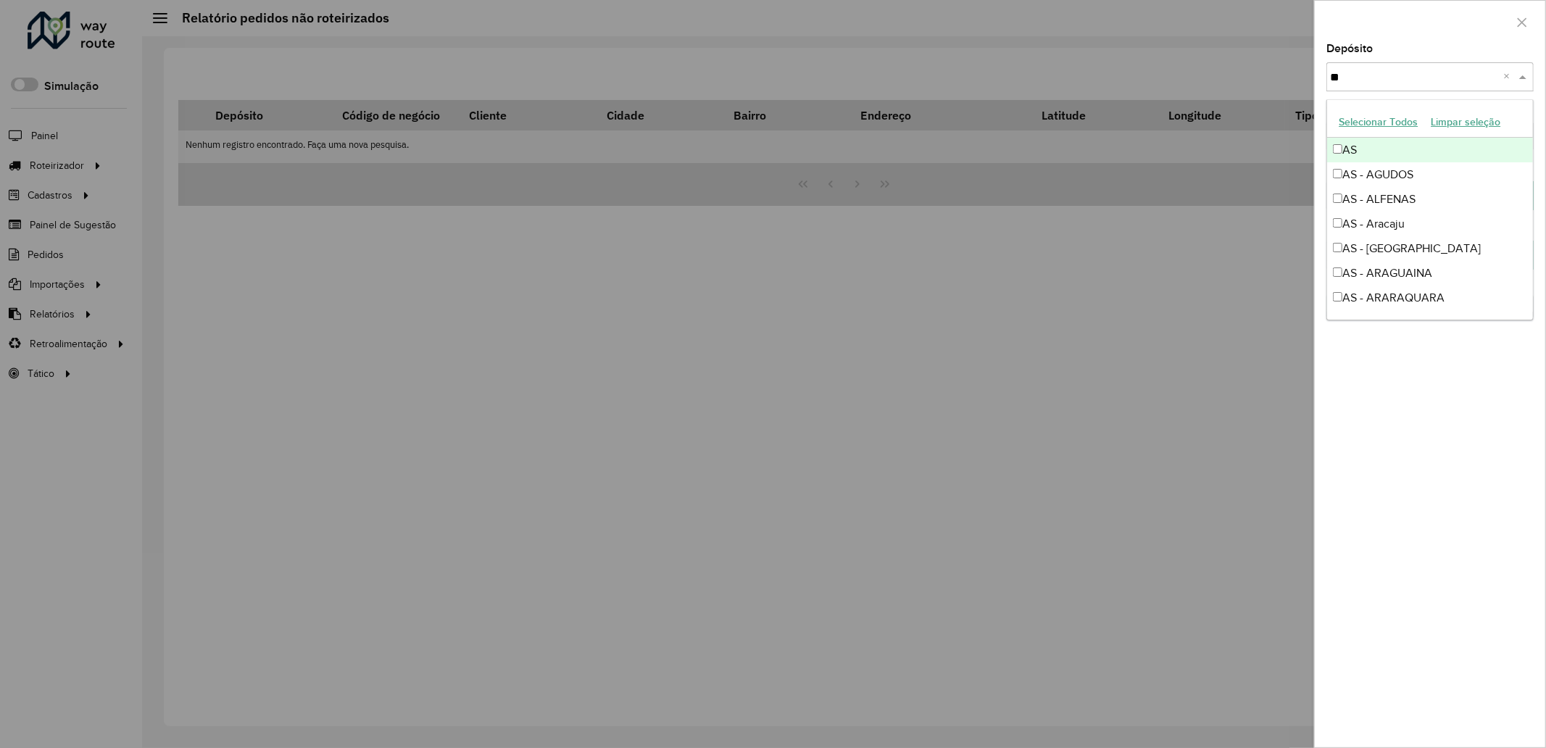 The image size is (1546, 748). I want to click on div: AS - AGUDOS, so click(1430, 175).